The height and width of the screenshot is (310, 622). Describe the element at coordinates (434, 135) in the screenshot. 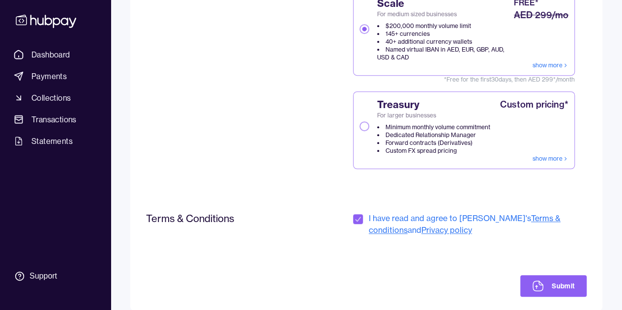

I see `li: Dedicated Relationship Manager` at that location.